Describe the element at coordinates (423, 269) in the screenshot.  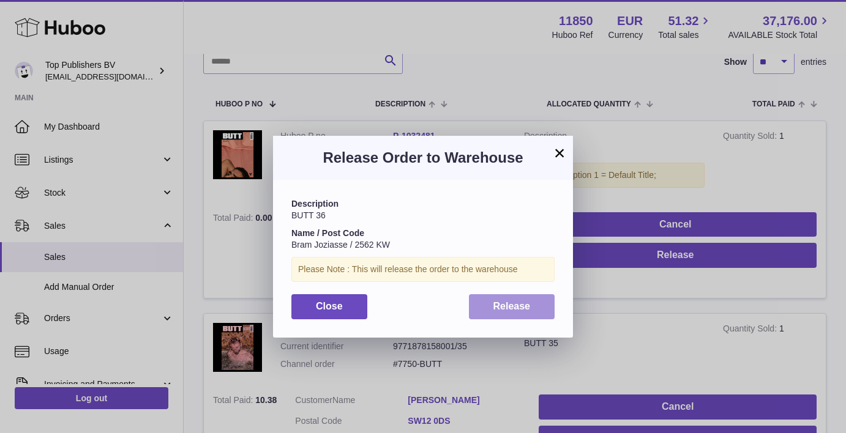
I see `div: Please Note : This will release the order to the warehouse` at that location.